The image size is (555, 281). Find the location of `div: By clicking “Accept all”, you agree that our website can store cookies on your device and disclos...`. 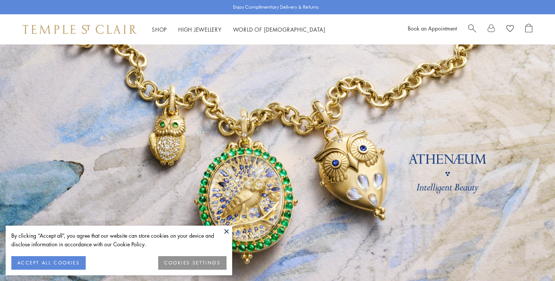

div: By clicking “Accept all”, you agree that our website can store cookies on your device and disclos... is located at coordinates (119, 240).